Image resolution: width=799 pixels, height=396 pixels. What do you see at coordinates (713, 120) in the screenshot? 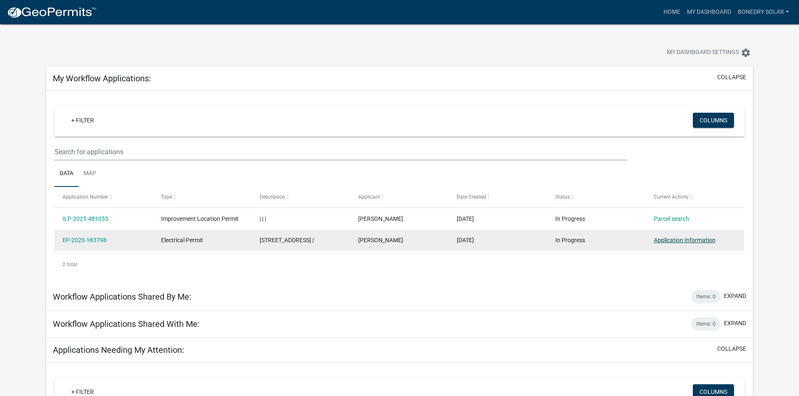
I see `button: Columns` at bounding box center [713, 120].